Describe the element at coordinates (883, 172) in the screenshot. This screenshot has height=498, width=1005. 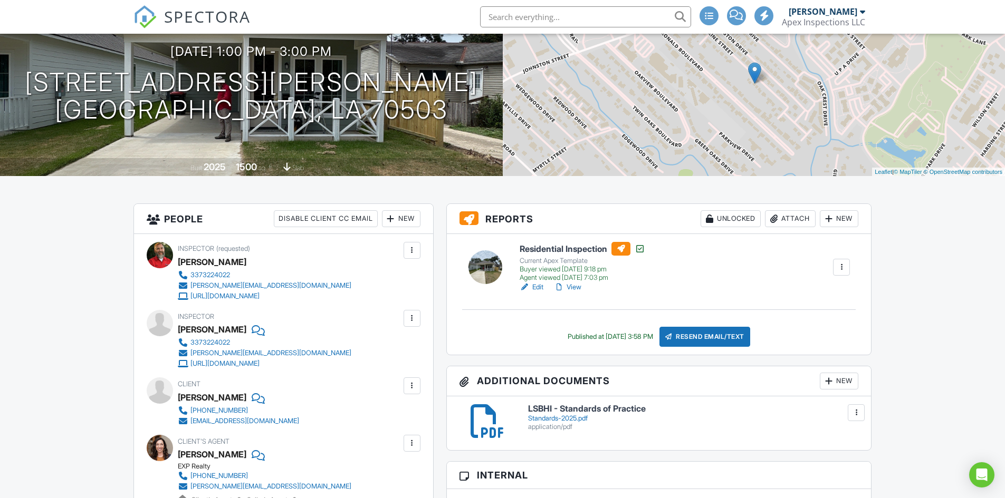
I see `a: Leaflet` at that location.